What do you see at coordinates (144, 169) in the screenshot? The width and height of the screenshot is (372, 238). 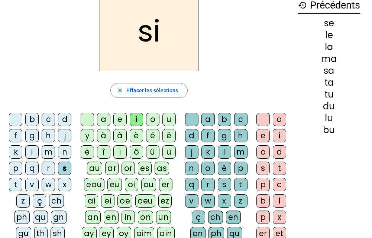 I see `div: es` at bounding box center [144, 169].